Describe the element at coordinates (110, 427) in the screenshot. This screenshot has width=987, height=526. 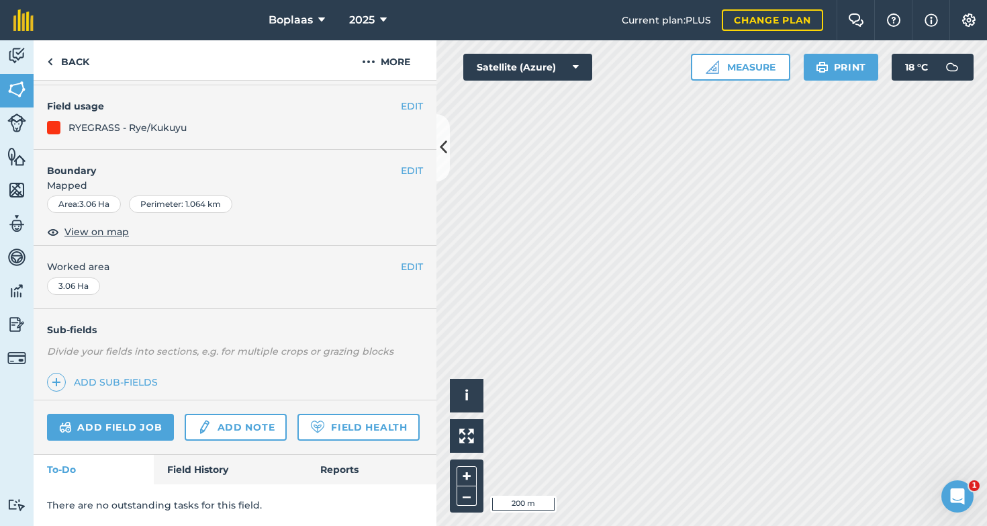
I see `a: Add field job` at that location.